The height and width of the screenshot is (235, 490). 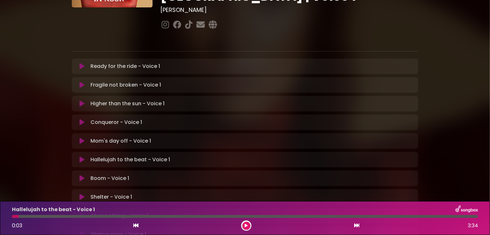 What do you see at coordinates (111, 197) in the screenshot?
I see `p: Shelter - Voice 1` at bounding box center [111, 197].